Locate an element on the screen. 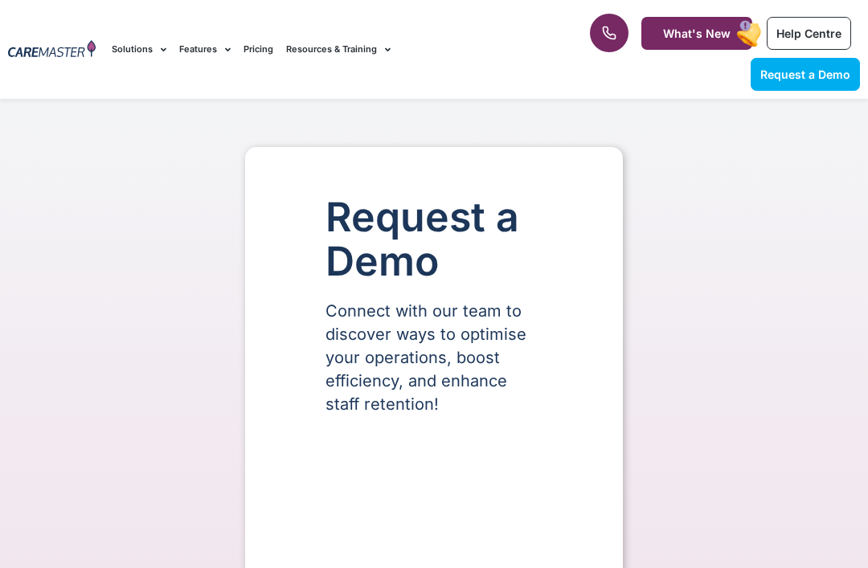  a: Features is located at coordinates (205, 49).